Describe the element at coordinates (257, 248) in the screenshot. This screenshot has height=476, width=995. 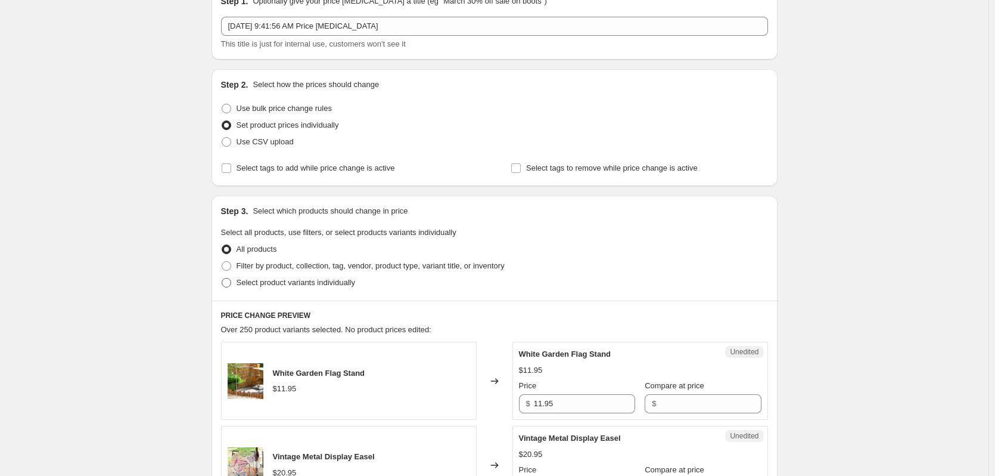
I see `span: All products` at that location.